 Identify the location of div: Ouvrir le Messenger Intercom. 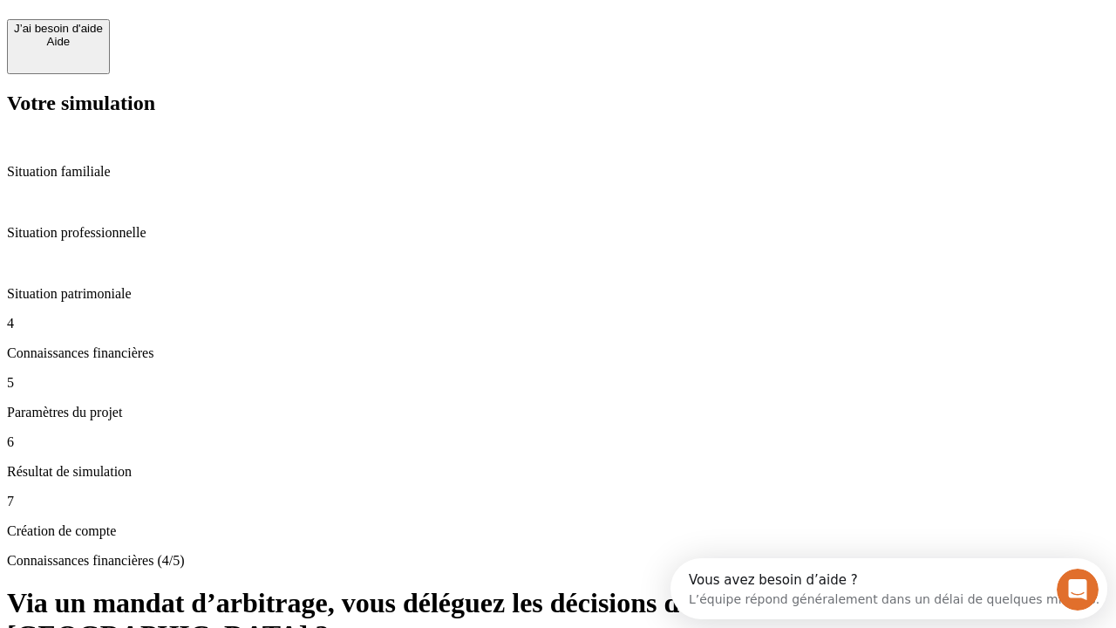
(243, 31).